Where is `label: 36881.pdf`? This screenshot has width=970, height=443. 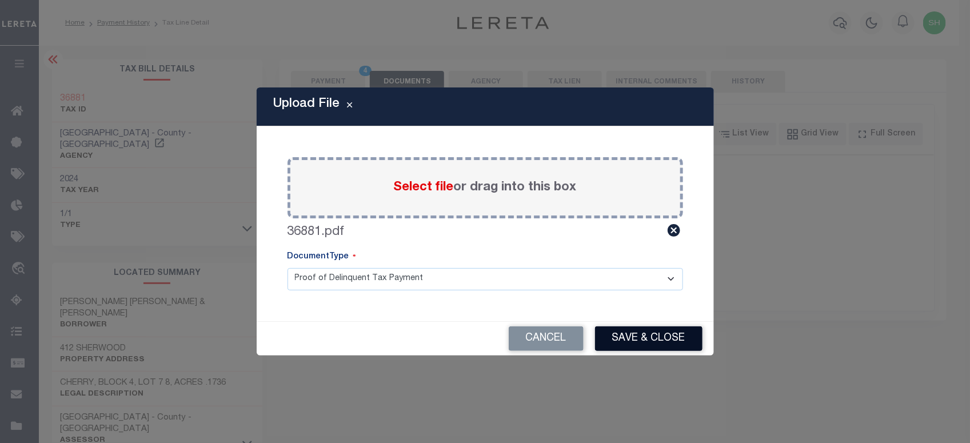 label: 36881.pdf is located at coordinates (316, 232).